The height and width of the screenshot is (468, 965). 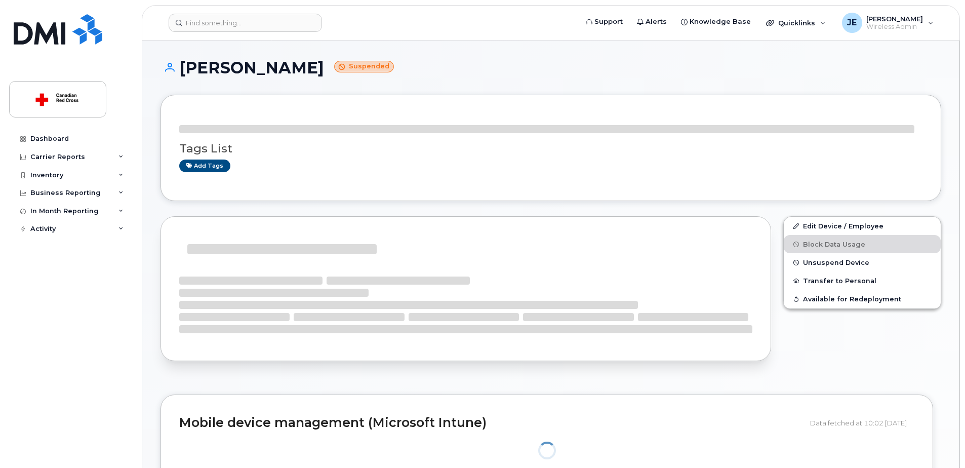 What do you see at coordinates (551, 148) in the screenshot?
I see `h3: Tags List` at bounding box center [551, 148].